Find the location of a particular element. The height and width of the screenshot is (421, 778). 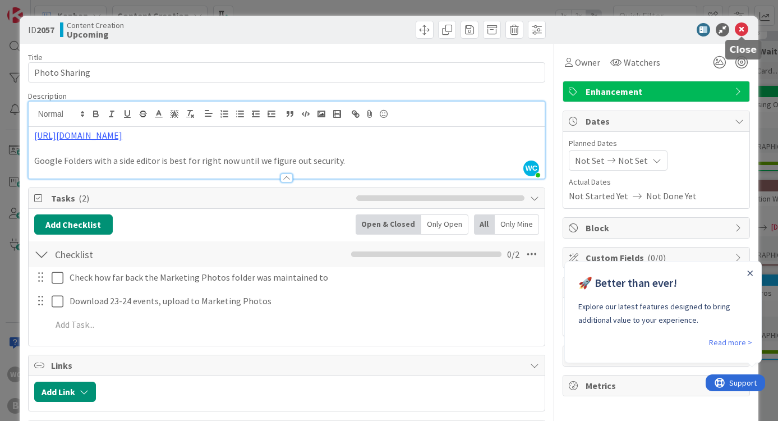

span: Custom Fields is located at coordinates (657, 257).